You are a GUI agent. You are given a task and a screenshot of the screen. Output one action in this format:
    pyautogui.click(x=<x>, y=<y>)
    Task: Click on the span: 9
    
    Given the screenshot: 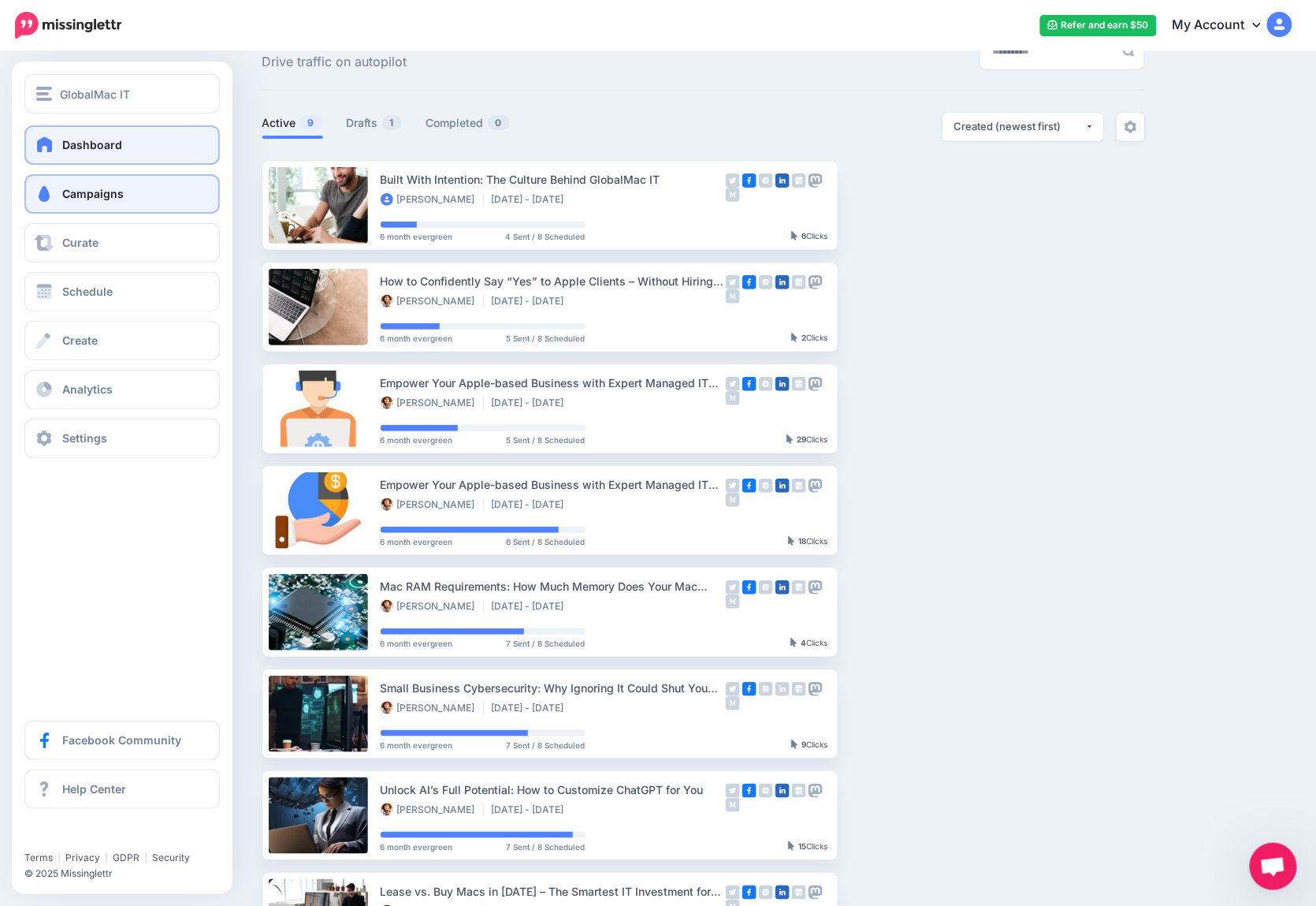 What is the action you would take?
    pyautogui.click(x=311, y=122)
    